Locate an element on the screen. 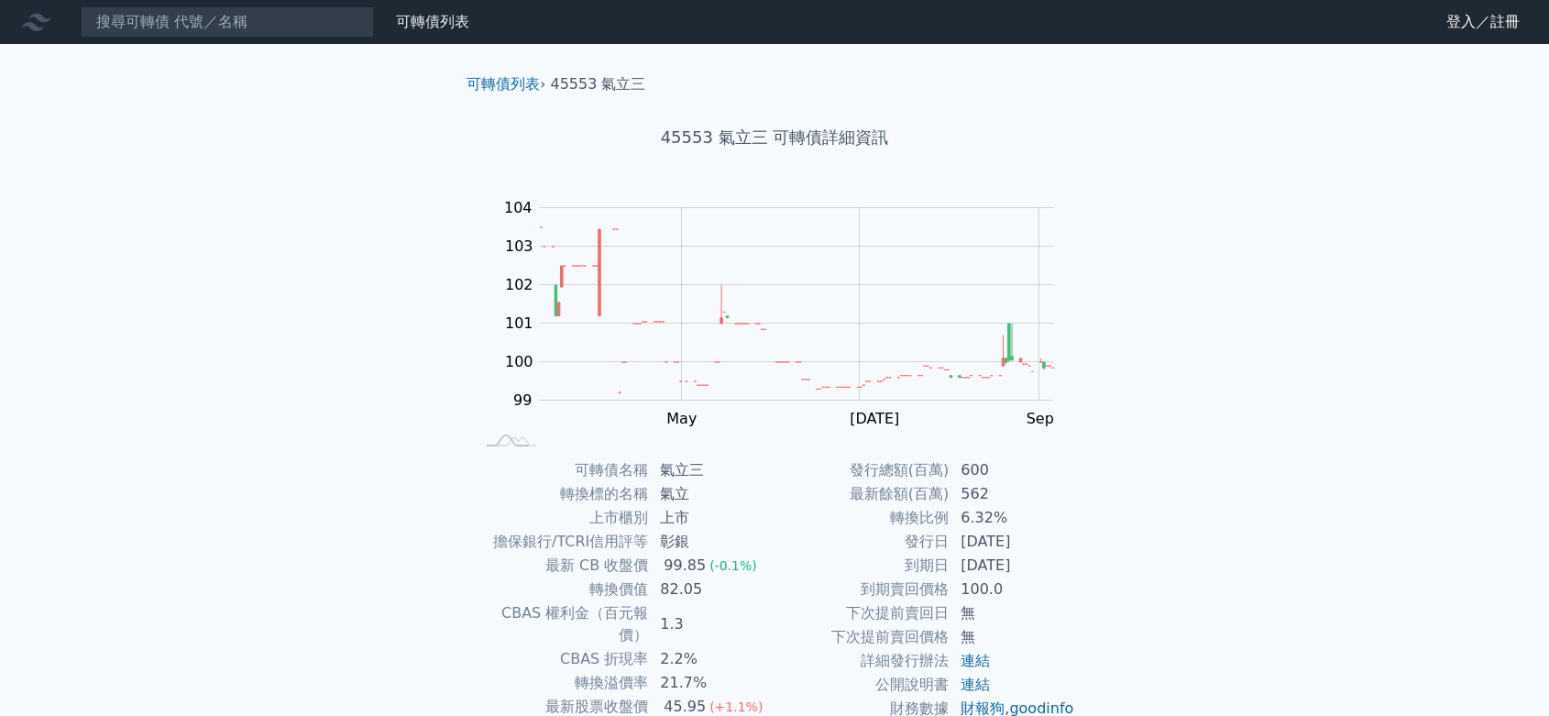 The height and width of the screenshot is (716, 1549). tspan: 104 is located at coordinates (518, 207).